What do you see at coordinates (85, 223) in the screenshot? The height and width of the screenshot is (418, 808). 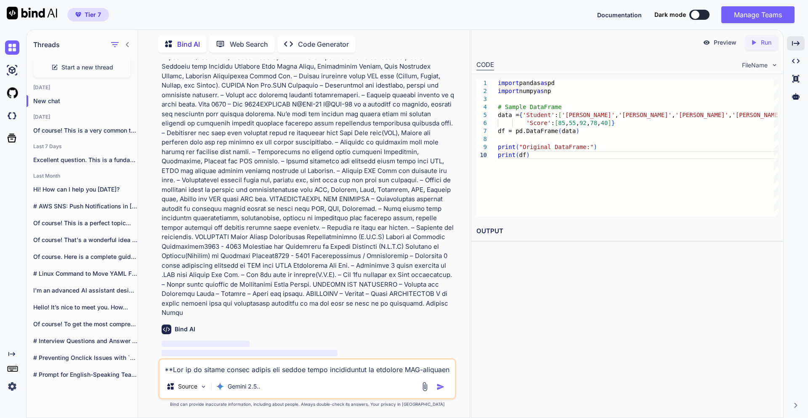 I see `p: Of course! This is a perfect topic...` at bounding box center [85, 223].